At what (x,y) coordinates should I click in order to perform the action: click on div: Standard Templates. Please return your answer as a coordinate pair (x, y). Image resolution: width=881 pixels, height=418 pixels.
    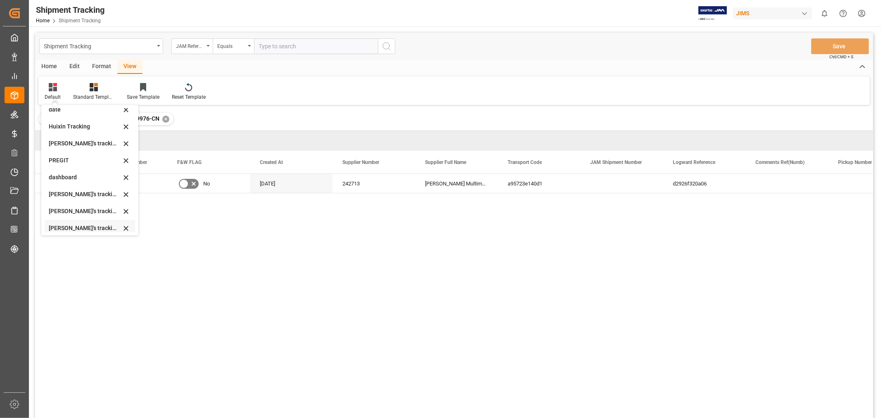
    Looking at the image, I should click on (94, 97).